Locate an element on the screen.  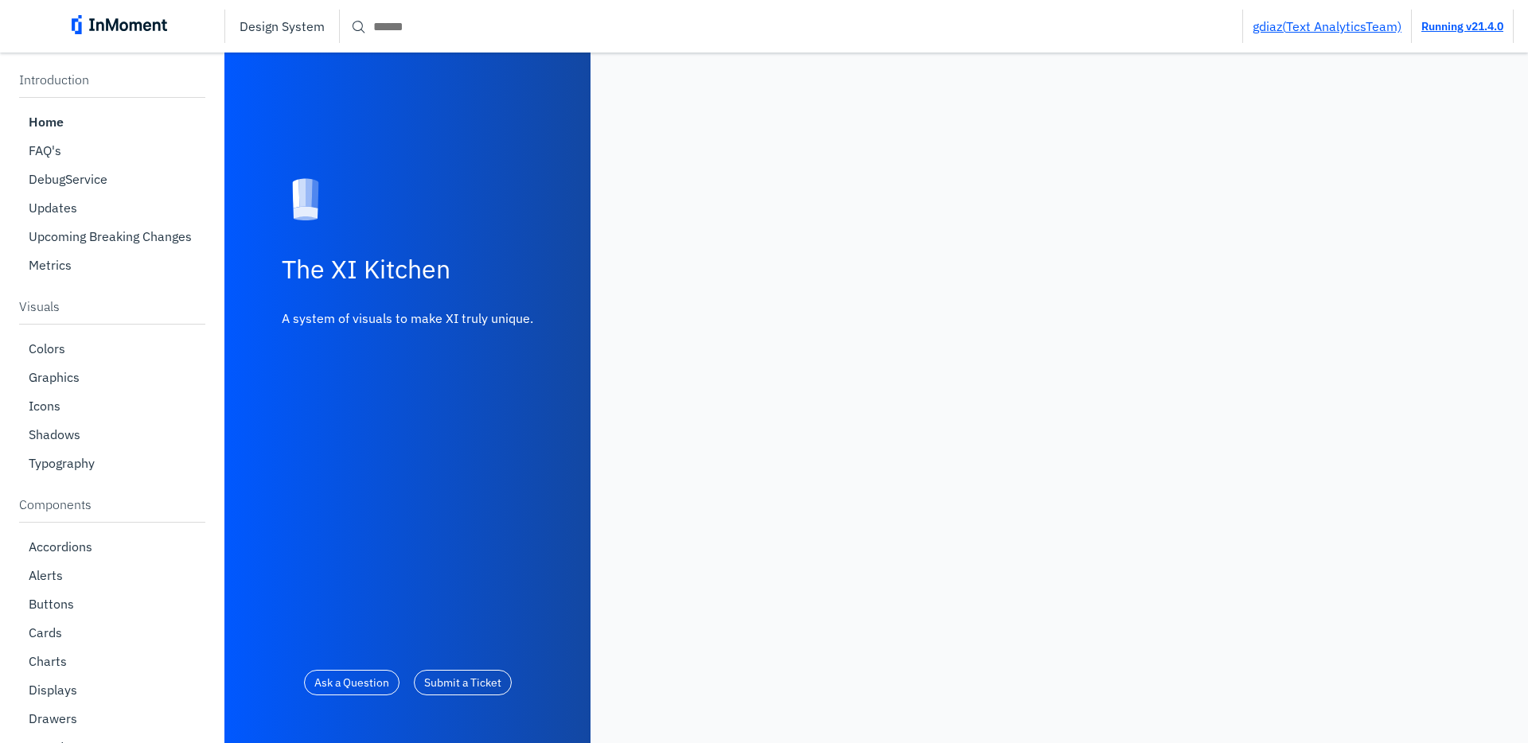
p: Design System is located at coordinates (282, 26).